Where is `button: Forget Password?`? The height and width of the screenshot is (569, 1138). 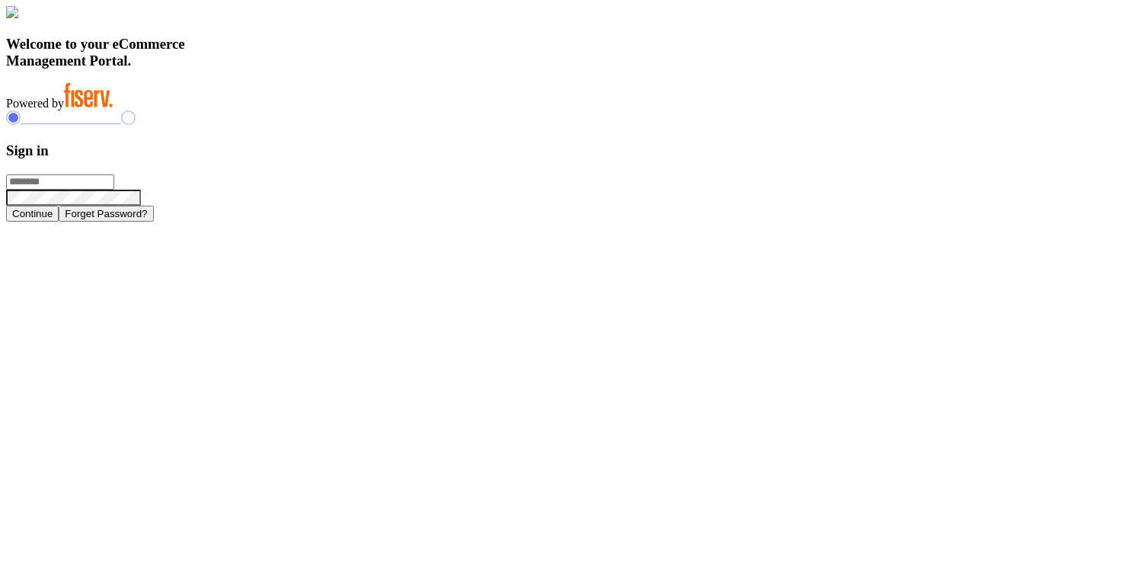
button: Forget Password? is located at coordinates (106, 213).